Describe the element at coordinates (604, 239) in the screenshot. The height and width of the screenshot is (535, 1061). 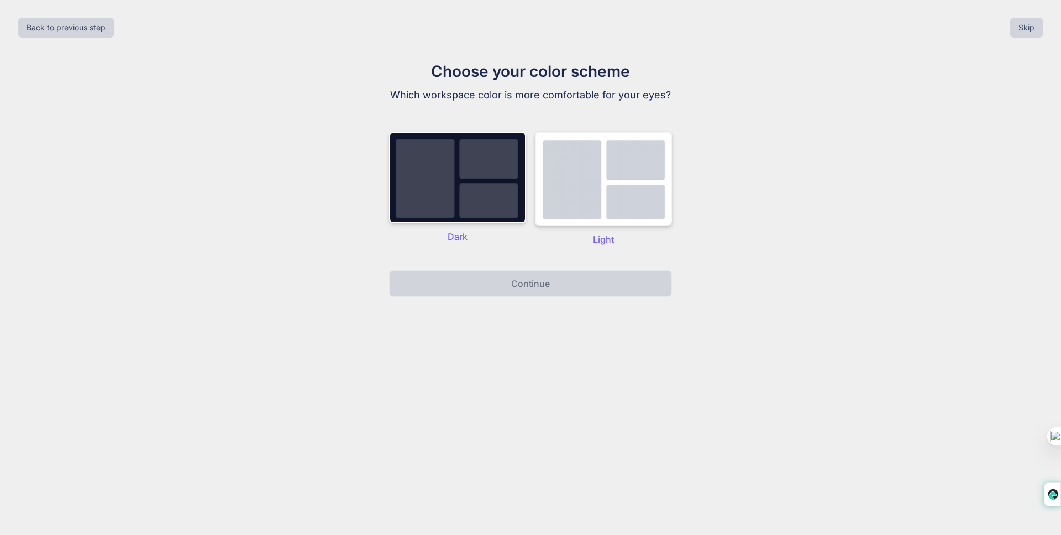
I see `p: Light` at that location.